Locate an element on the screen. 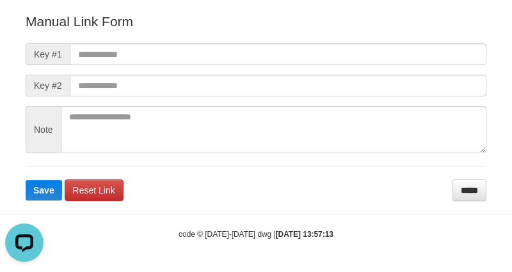  span: Reset Link is located at coordinates (94, 191).